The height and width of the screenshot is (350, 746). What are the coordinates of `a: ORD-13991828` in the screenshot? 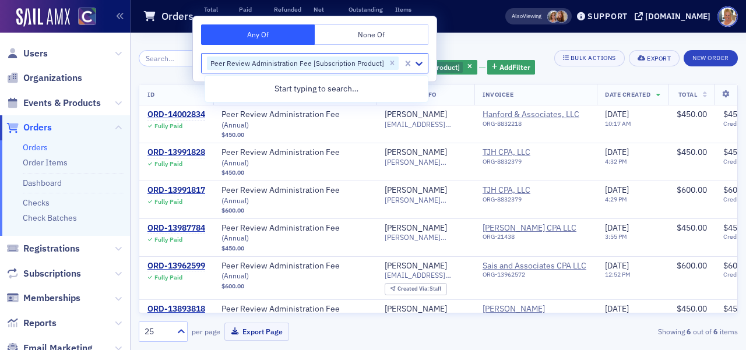 It's located at (176, 153).